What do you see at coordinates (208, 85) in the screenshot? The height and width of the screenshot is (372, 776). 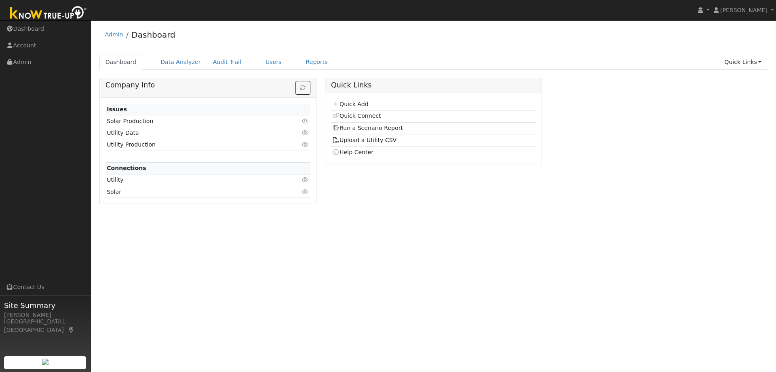 I see `h5: Company Info` at bounding box center [208, 85].